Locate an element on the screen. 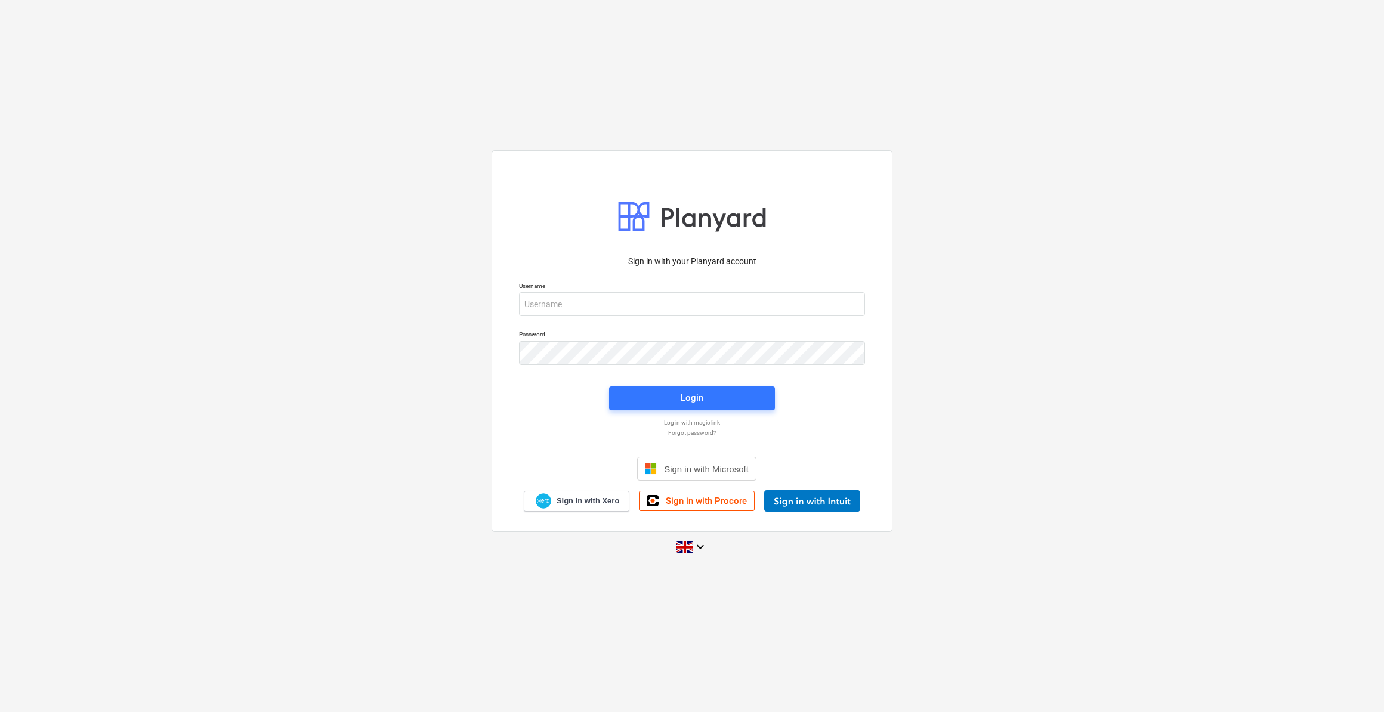  p: Password is located at coordinates (692, 335).